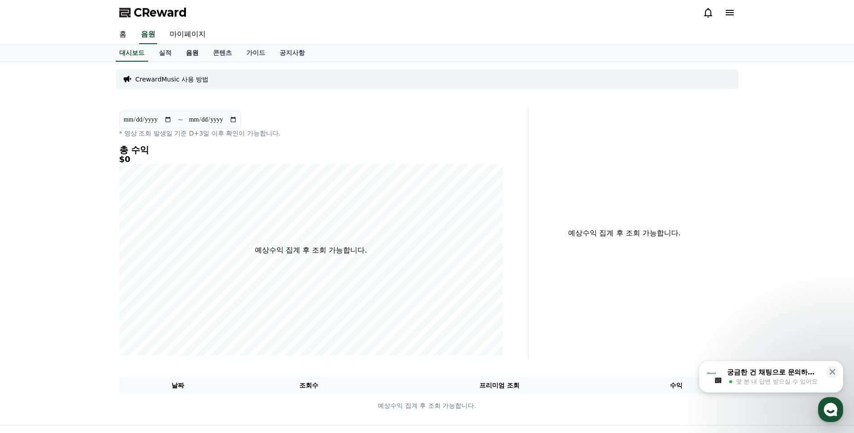  Describe the element at coordinates (499, 385) in the screenshot. I see `th: 프리미엄 조회` at that location.